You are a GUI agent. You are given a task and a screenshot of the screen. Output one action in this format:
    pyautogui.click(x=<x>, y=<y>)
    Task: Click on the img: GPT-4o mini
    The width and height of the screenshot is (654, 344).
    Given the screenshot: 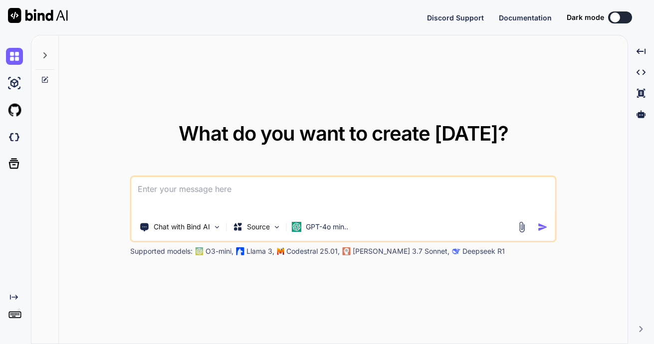 What is the action you would take?
    pyautogui.click(x=297, y=227)
    